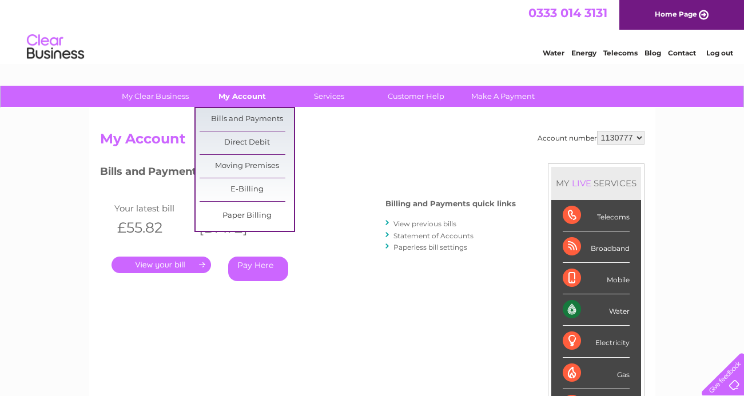 The width and height of the screenshot is (744, 396). I want to click on a: Services, so click(329, 96).